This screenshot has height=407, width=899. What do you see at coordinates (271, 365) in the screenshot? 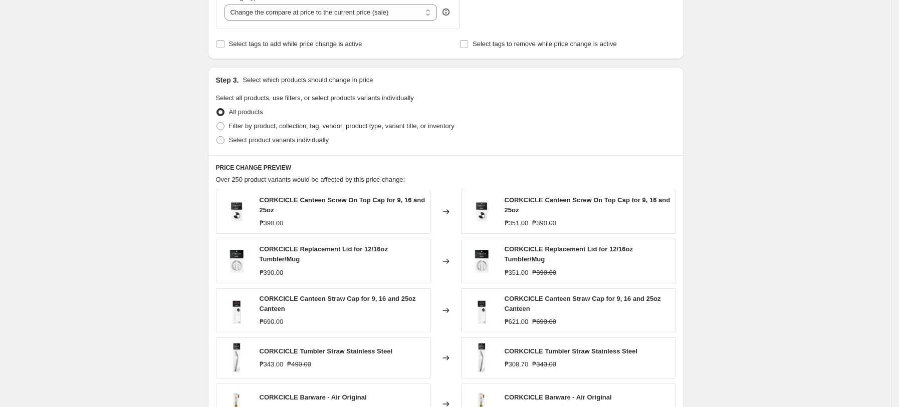
I see `div: ₱343.00` at bounding box center [271, 365].